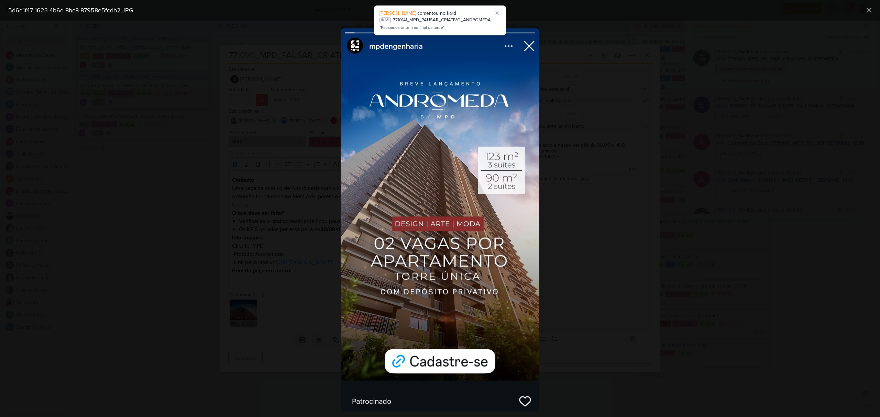  I want to click on div: "Pausamos ontem ao final da tarde", so click(440, 28).